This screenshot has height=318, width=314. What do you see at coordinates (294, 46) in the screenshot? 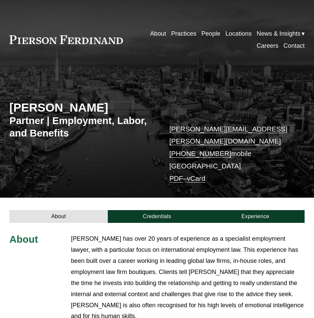
I see `a: Contact` at bounding box center [294, 46].